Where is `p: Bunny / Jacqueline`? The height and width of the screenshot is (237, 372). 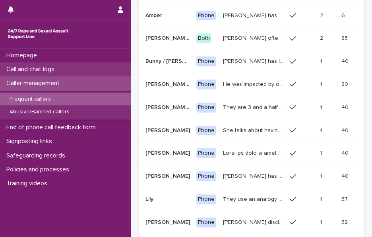 p: Bunny / Jacqueline is located at coordinates (169, 60).